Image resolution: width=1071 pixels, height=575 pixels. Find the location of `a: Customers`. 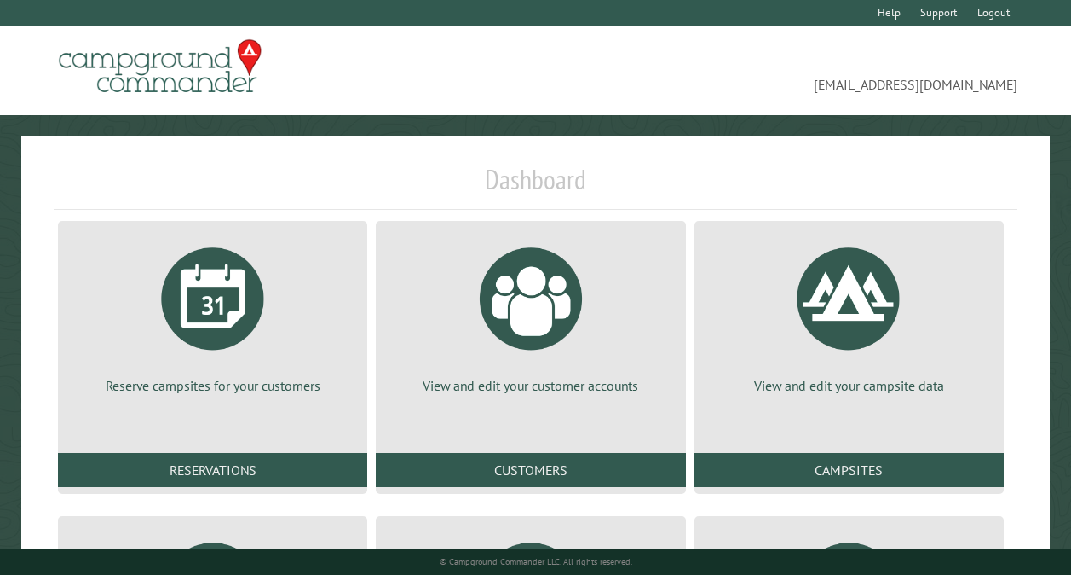

a: Customers is located at coordinates (530, 470).